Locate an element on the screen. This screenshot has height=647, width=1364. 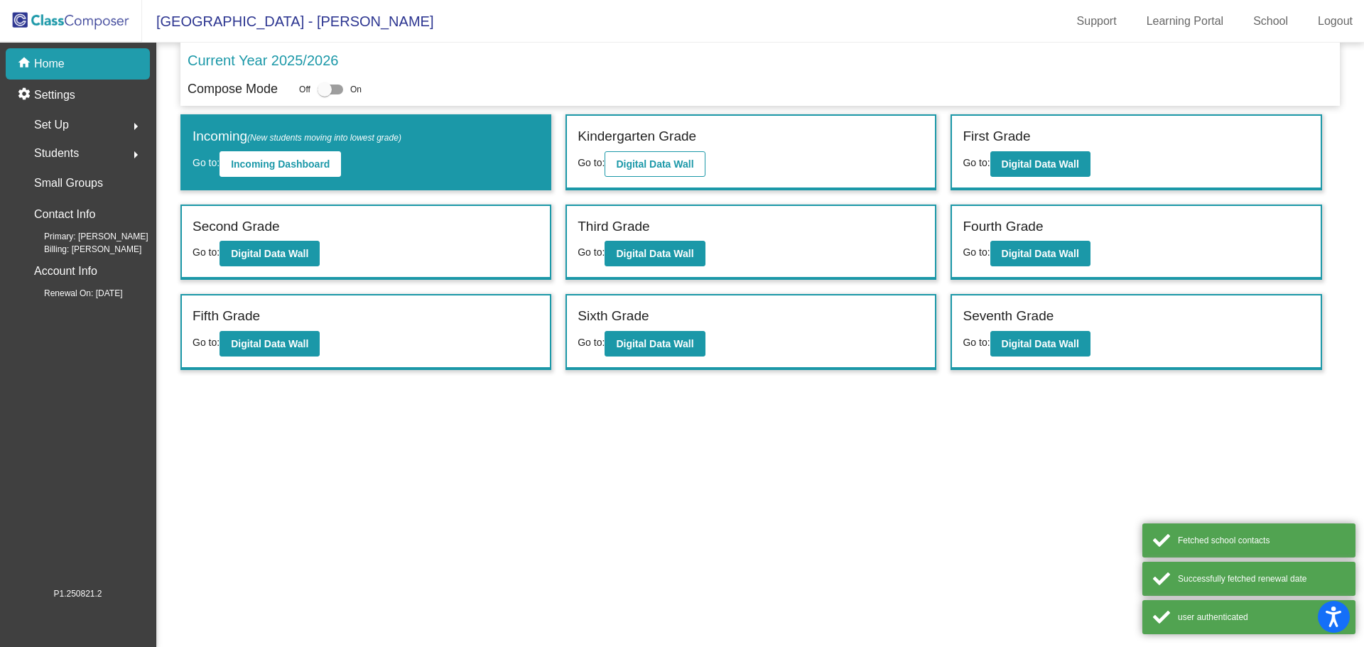
label: First Grade is located at coordinates (996, 136).